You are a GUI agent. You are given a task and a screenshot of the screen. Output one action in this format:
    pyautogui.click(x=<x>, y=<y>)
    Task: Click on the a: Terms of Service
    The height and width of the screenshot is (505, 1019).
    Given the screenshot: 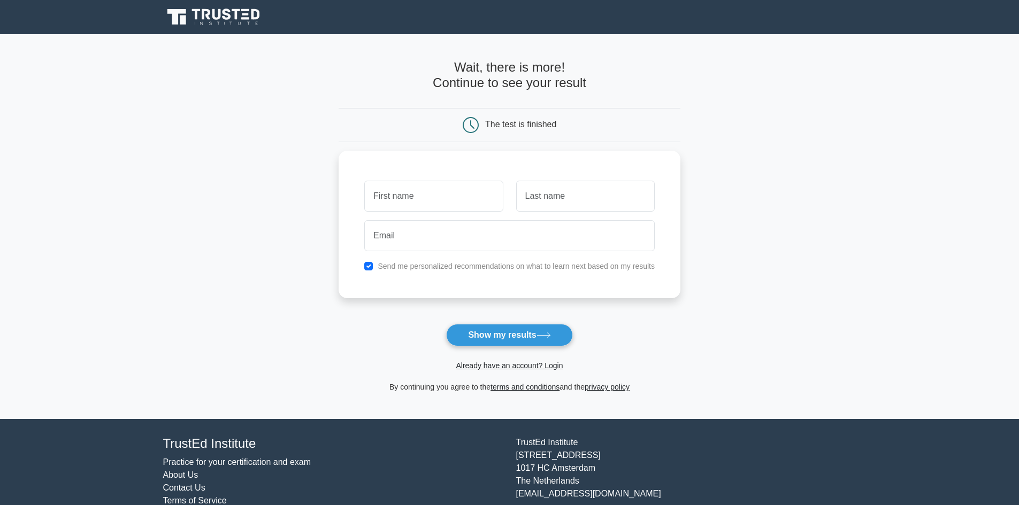 What is the action you would take?
    pyautogui.click(x=195, y=500)
    